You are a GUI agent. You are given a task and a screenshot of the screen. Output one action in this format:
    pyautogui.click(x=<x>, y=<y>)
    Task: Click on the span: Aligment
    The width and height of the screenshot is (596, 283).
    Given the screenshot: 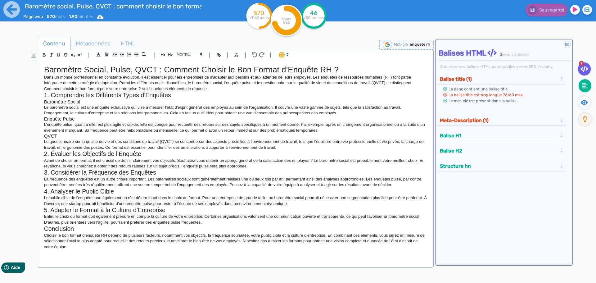 What is the action you would take?
    pyautogui.click(x=144, y=54)
    